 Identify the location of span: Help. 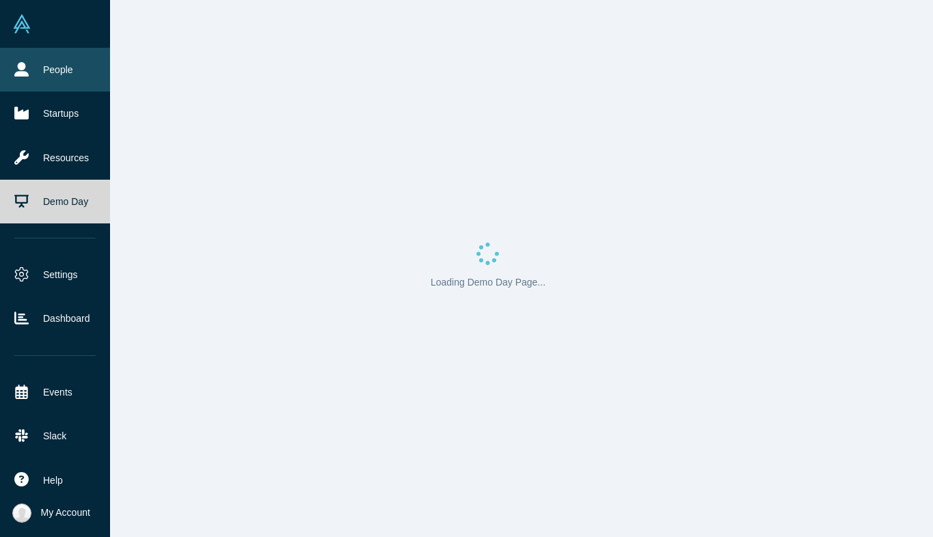
(53, 480).